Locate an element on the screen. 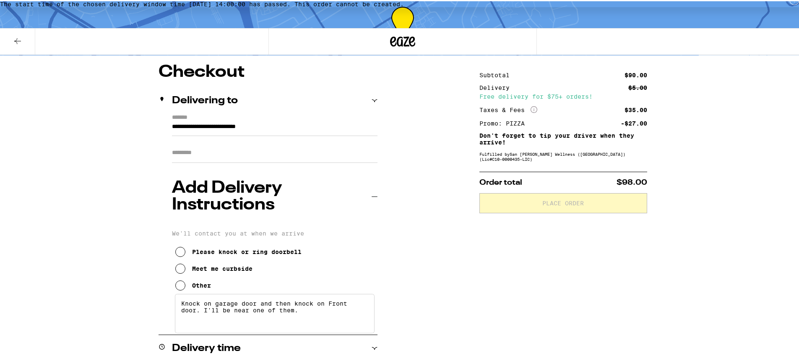 This screenshot has height=364, width=799. span: $98.00 is located at coordinates (632, 181).